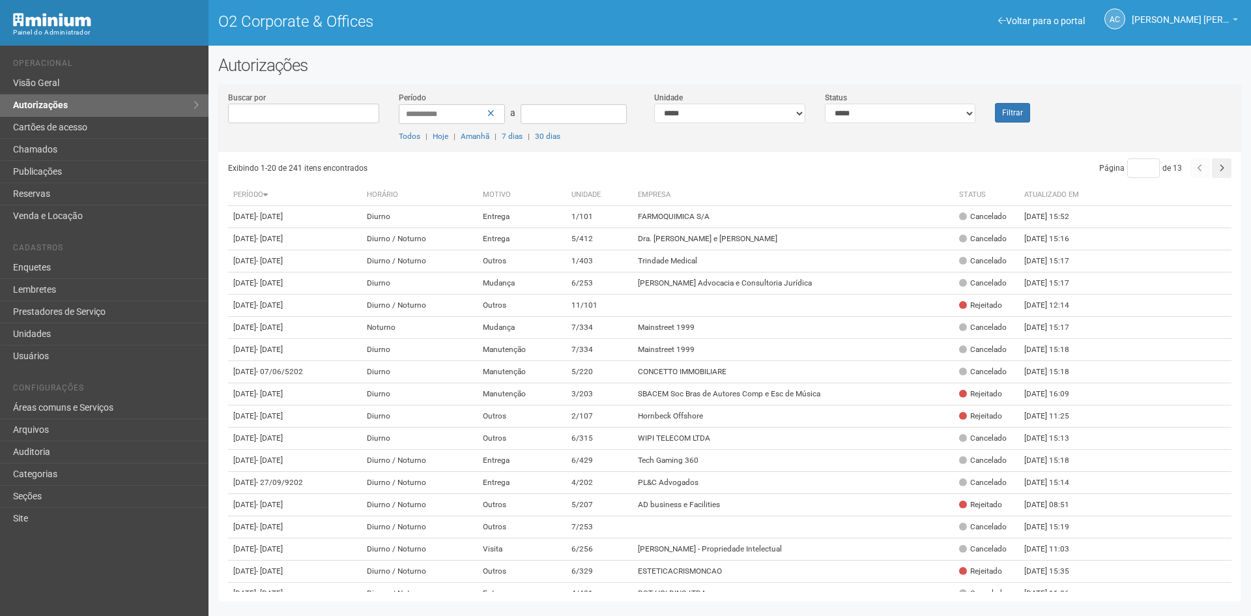  What do you see at coordinates (669, 98) in the screenshot?
I see `label: Unidade` at bounding box center [669, 98].